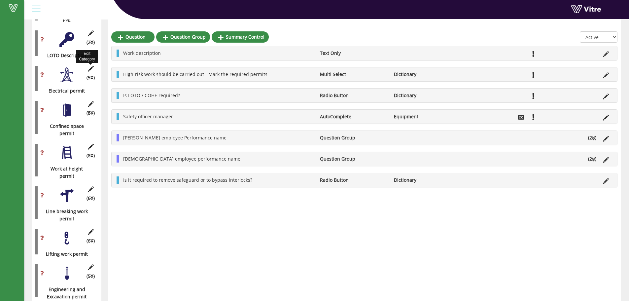  What do you see at coordinates (188, 180) in the screenshot?
I see `span: Is it required to remove safeguard or to bypass interlocks?` at bounding box center [188, 180].